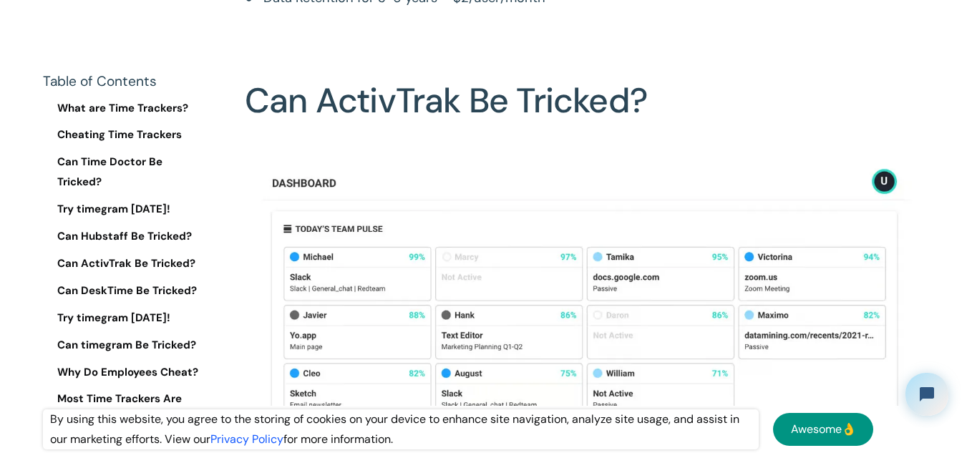  Describe the element at coordinates (125, 264) in the screenshot. I see `a: Can ActivTrak Be Tricked?` at that location.